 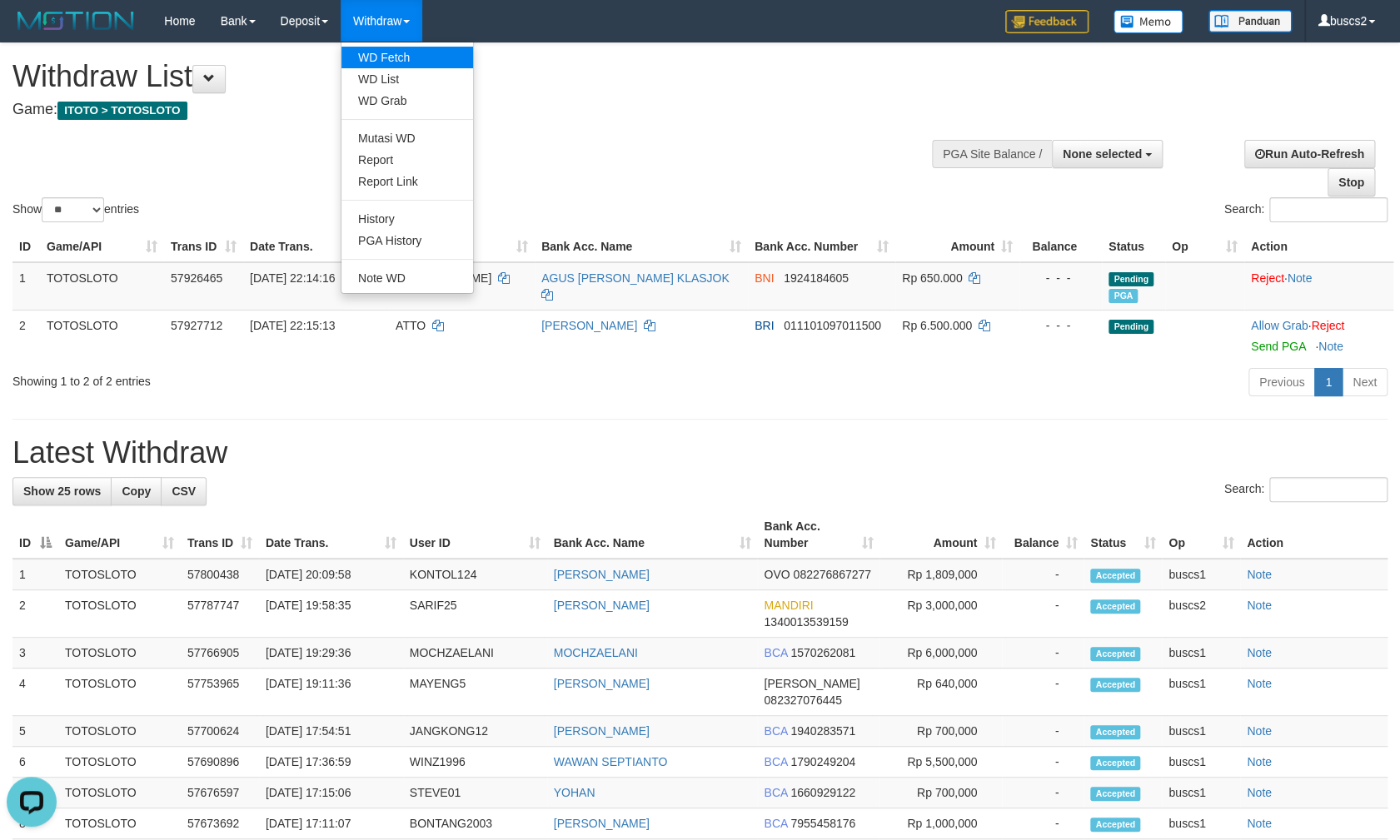 What do you see at coordinates (474, 731) in the screenshot?
I see `td: JANGKONG12` at bounding box center [474, 731].